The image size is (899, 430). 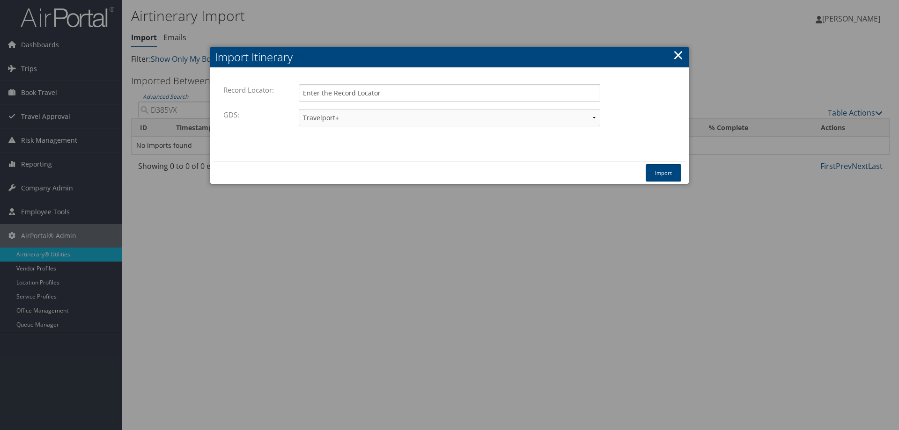 I want to click on button: Import, so click(x=663, y=173).